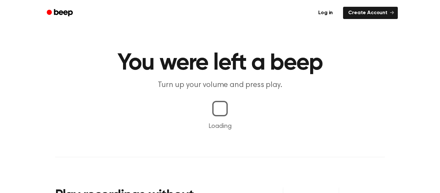 The width and height of the screenshot is (440, 193). Describe the element at coordinates (325, 13) in the screenshot. I see `a: Log in` at that location.